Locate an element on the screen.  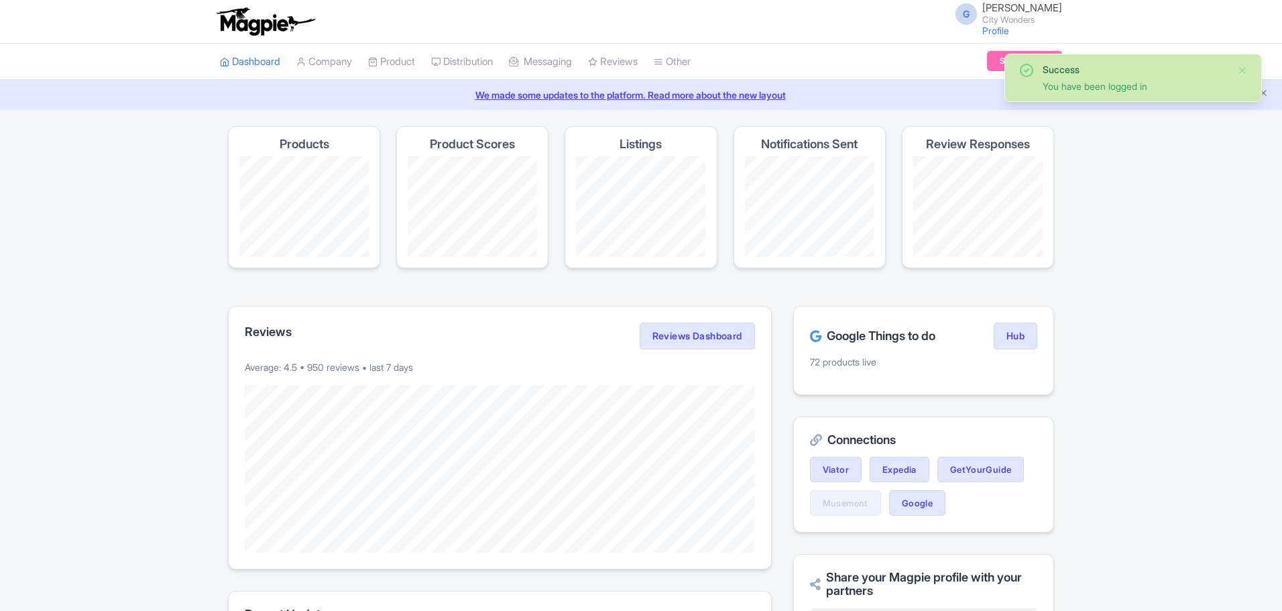
h2: Google Things to do is located at coordinates (872, 336).